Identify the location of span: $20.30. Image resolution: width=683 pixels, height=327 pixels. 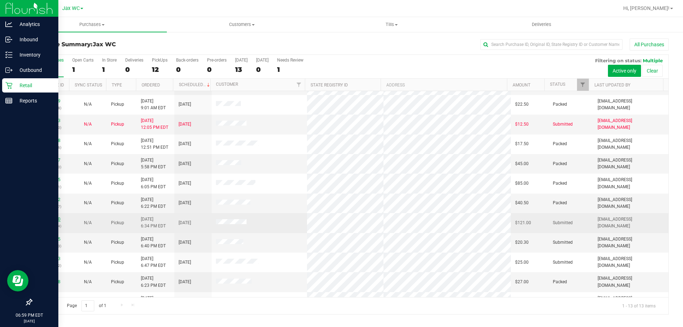
(522, 242).